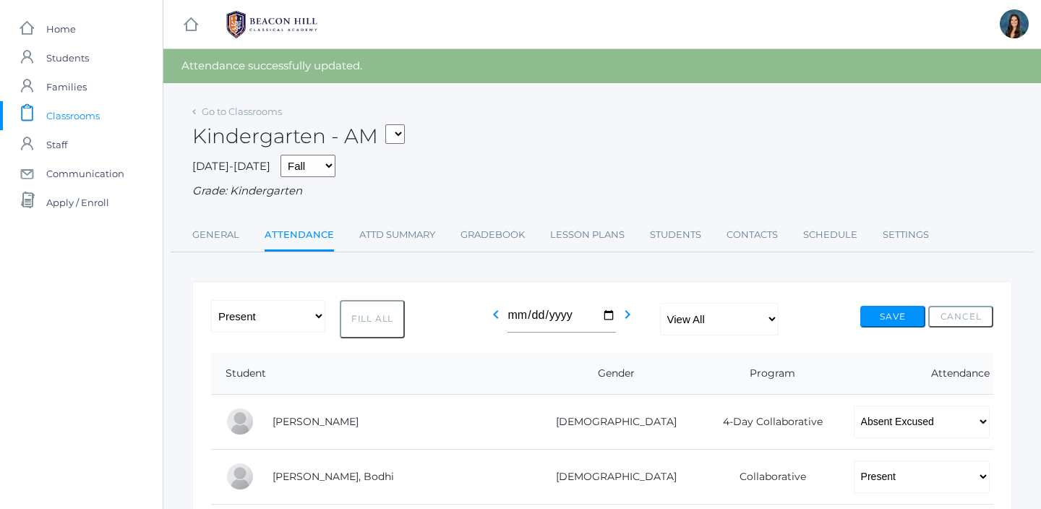 Image resolution: width=1041 pixels, height=509 pixels. Describe the element at coordinates (61, 29) in the screenshot. I see `span: Home` at that location.